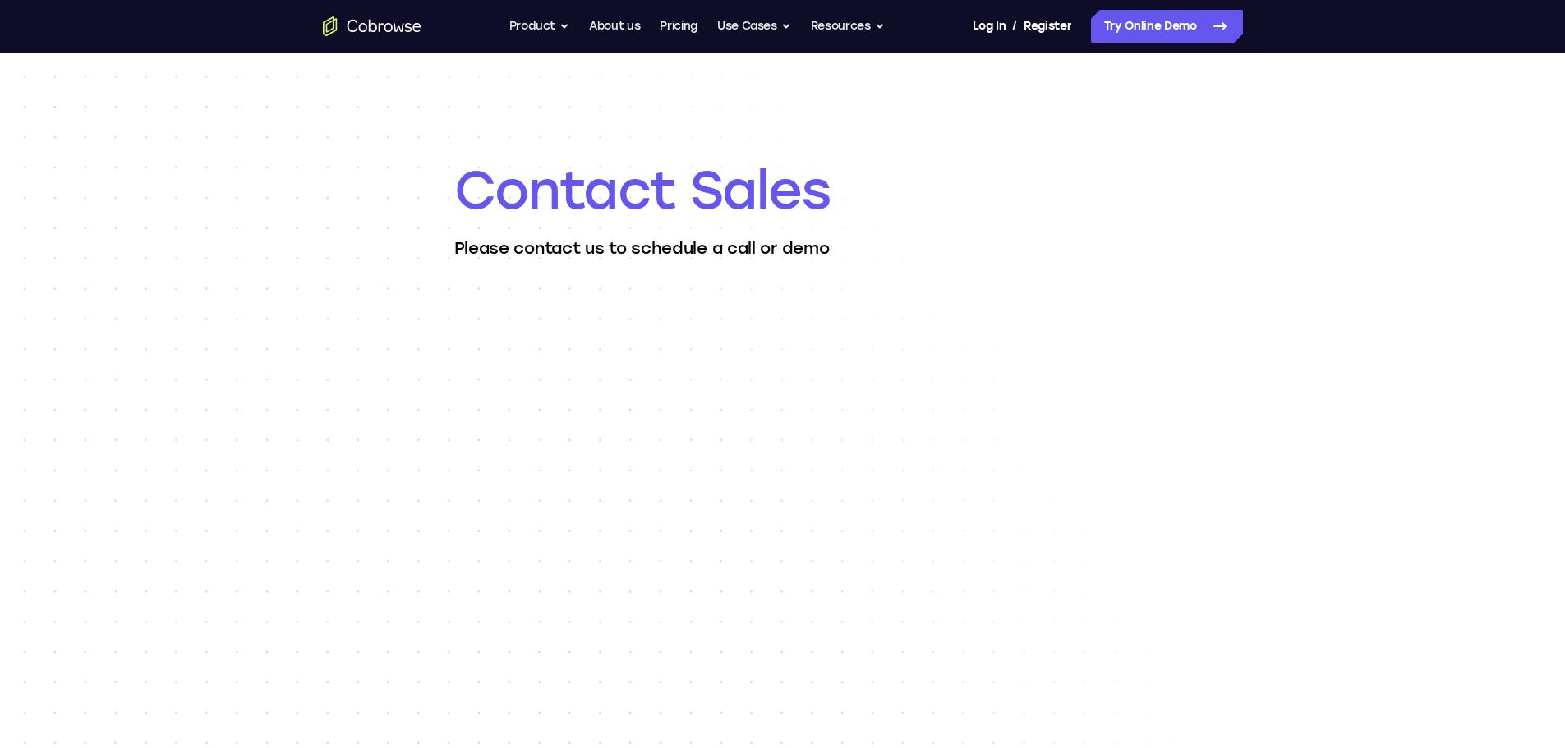  Describe the element at coordinates (540, 26) in the screenshot. I see `button: Product` at that location.